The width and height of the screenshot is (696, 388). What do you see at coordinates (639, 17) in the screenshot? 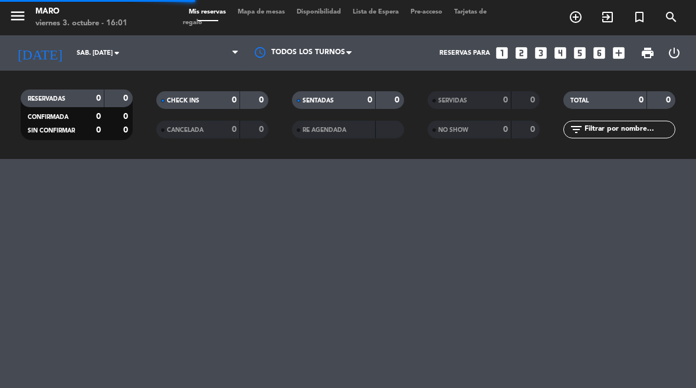
I see `span: Reserva especial` at bounding box center [639, 17].